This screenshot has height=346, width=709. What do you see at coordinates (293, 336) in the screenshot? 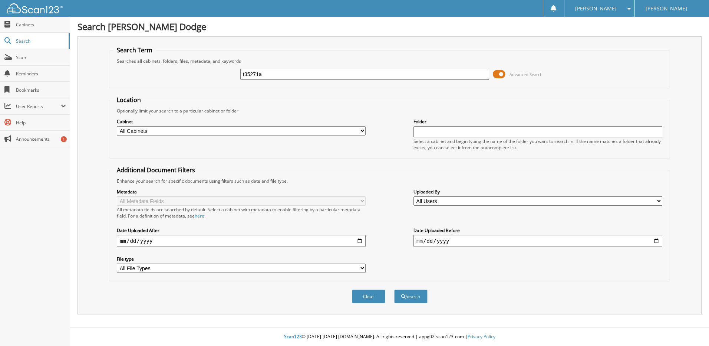
I see `span: Scan123` at bounding box center [293, 336].